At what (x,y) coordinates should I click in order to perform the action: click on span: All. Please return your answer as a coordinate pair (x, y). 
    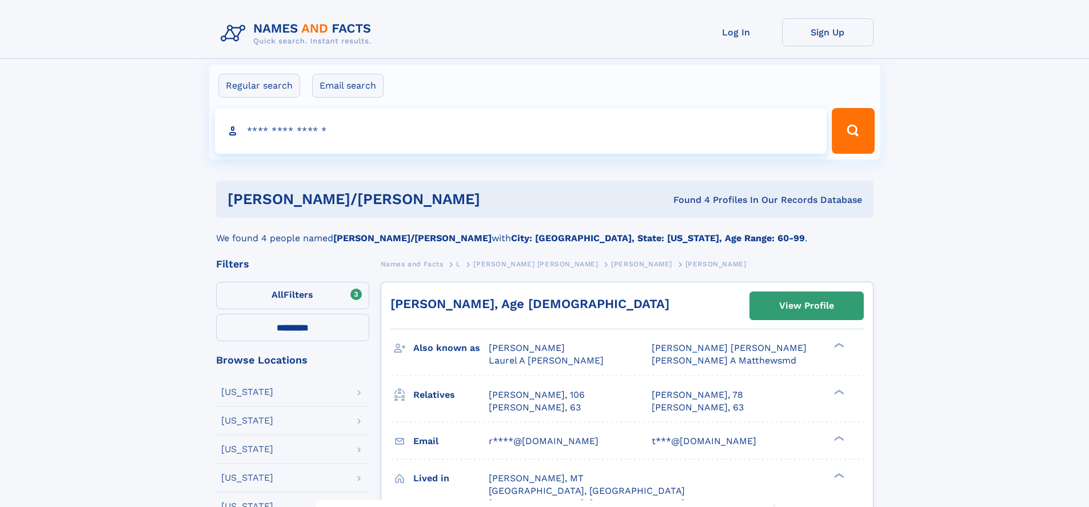
    Looking at the image, I should click on (277, 294).